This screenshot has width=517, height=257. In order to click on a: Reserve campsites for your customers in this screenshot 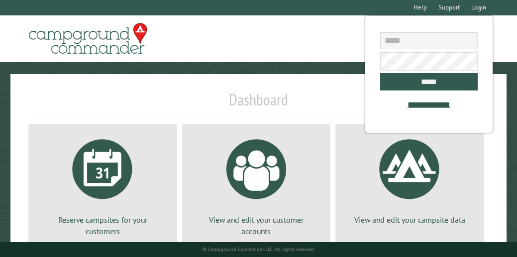, I will do `click(102, 184)`.